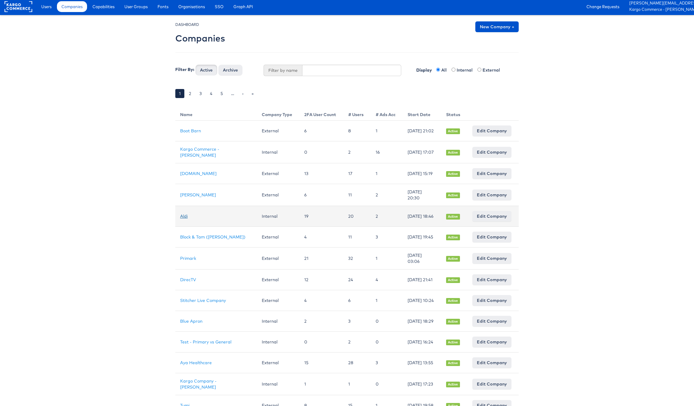 The height and width of the screenshot is (406, 694). I want to click on td: 12, so click(321, 280).